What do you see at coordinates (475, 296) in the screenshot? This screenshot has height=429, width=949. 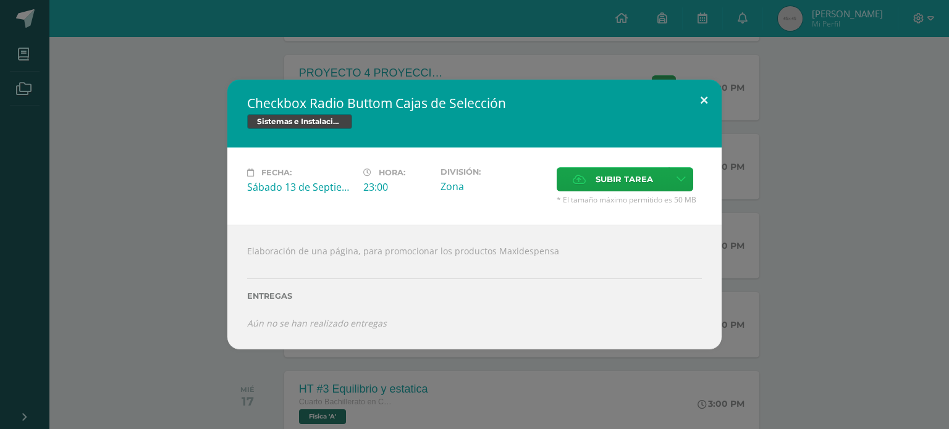 I see `label: Entregas` at bounding box center [475, 296].